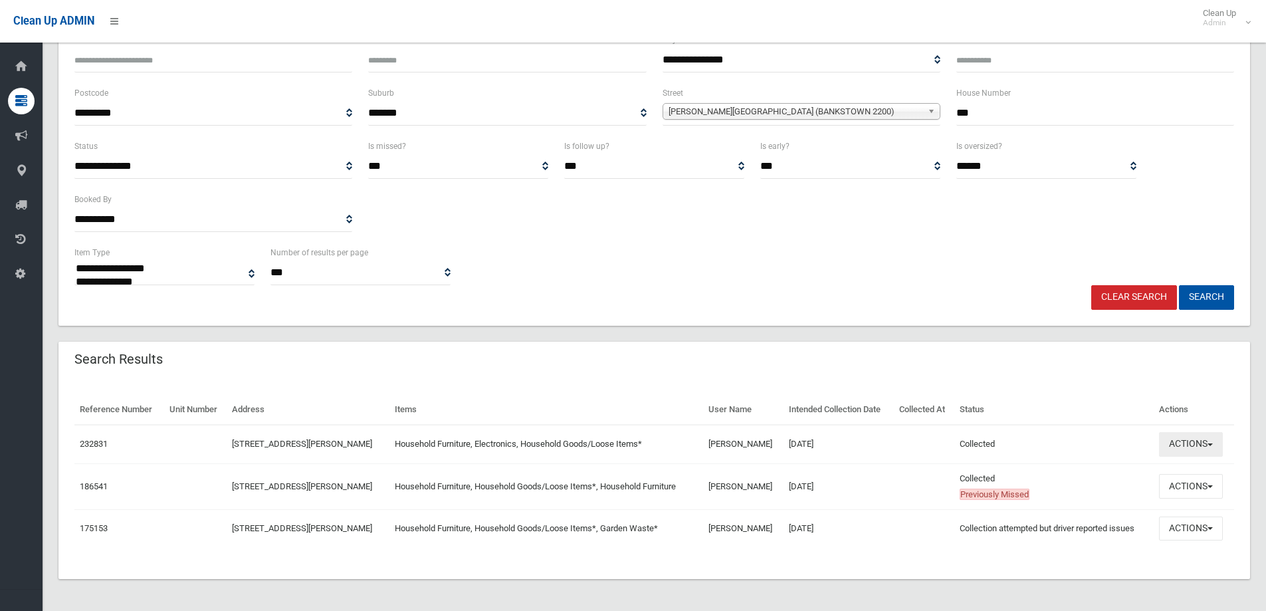 This screenshot has width=1266, height=611. What do you see at coordinates (1222, 18) in the screenshot?
I see `span: Clean Up` at bounding box center [1222, 18].